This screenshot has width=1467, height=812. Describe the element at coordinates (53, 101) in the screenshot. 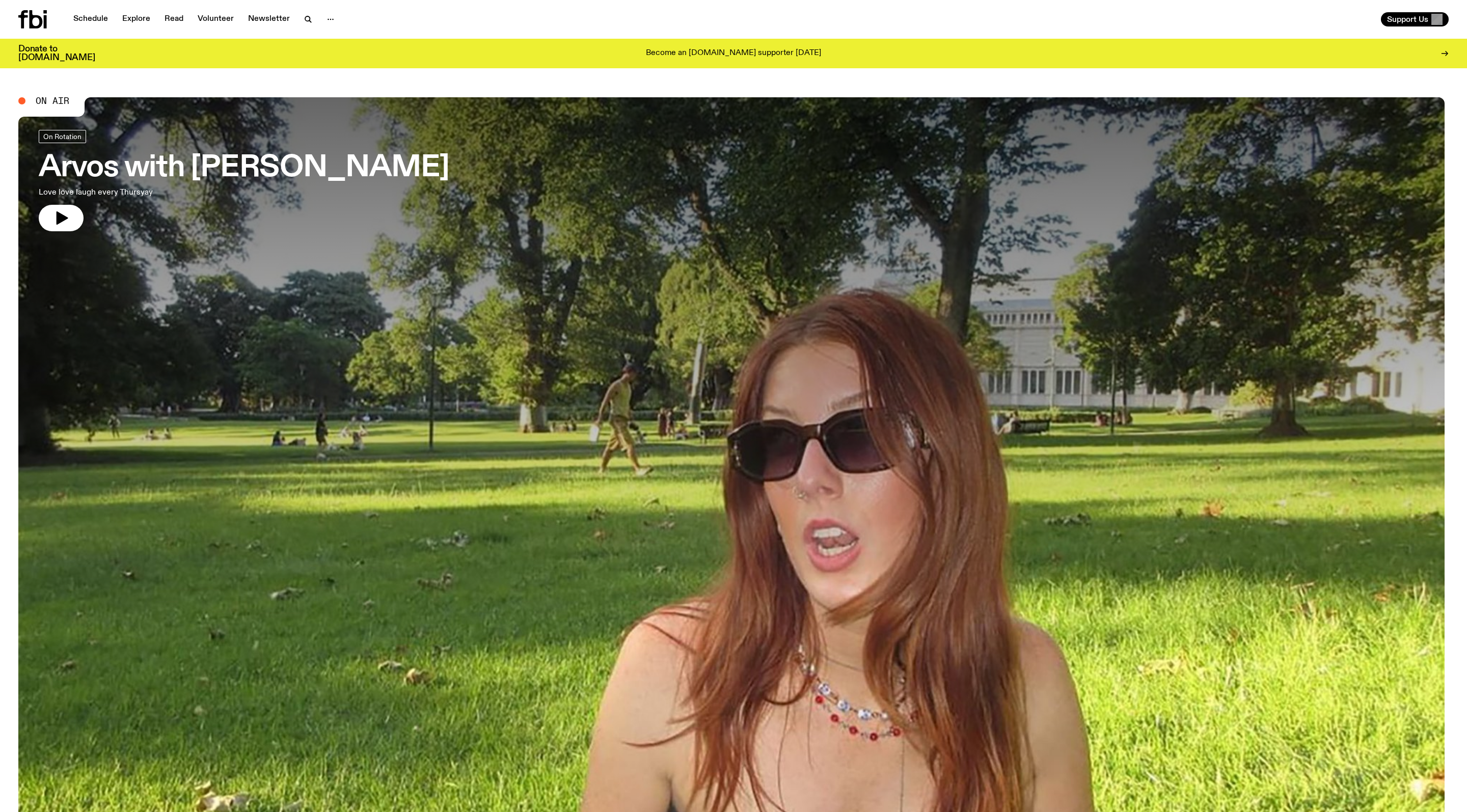

I see `span: On Air` at that location.